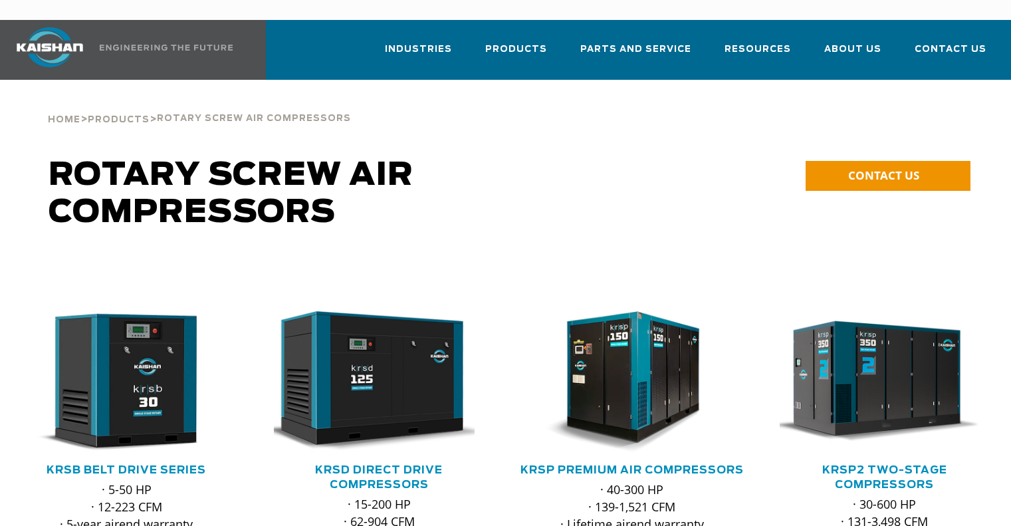  What do you see at coordinates (950, 49) in the screenshot?
I see `span: Contact Us` at bounding box center [950, 49].